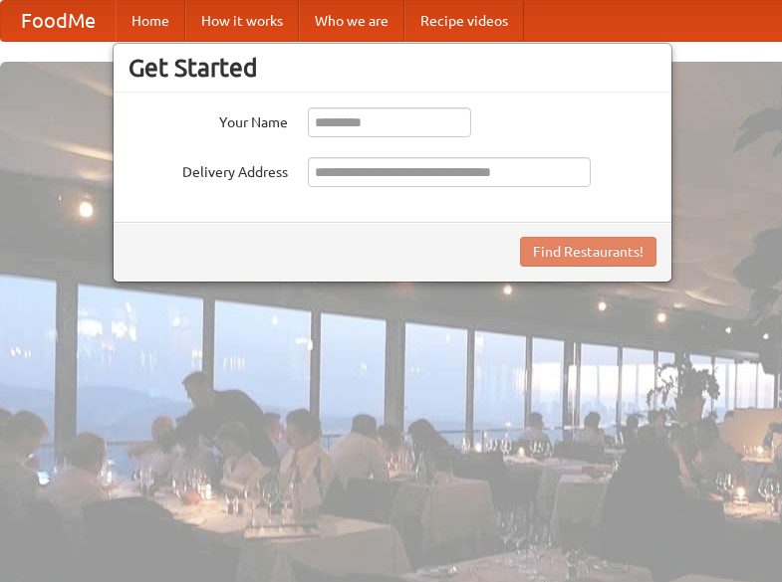 The width and height of the screenshot is (782, 582). I want to click on h3: Get Started, so click(392, 68).